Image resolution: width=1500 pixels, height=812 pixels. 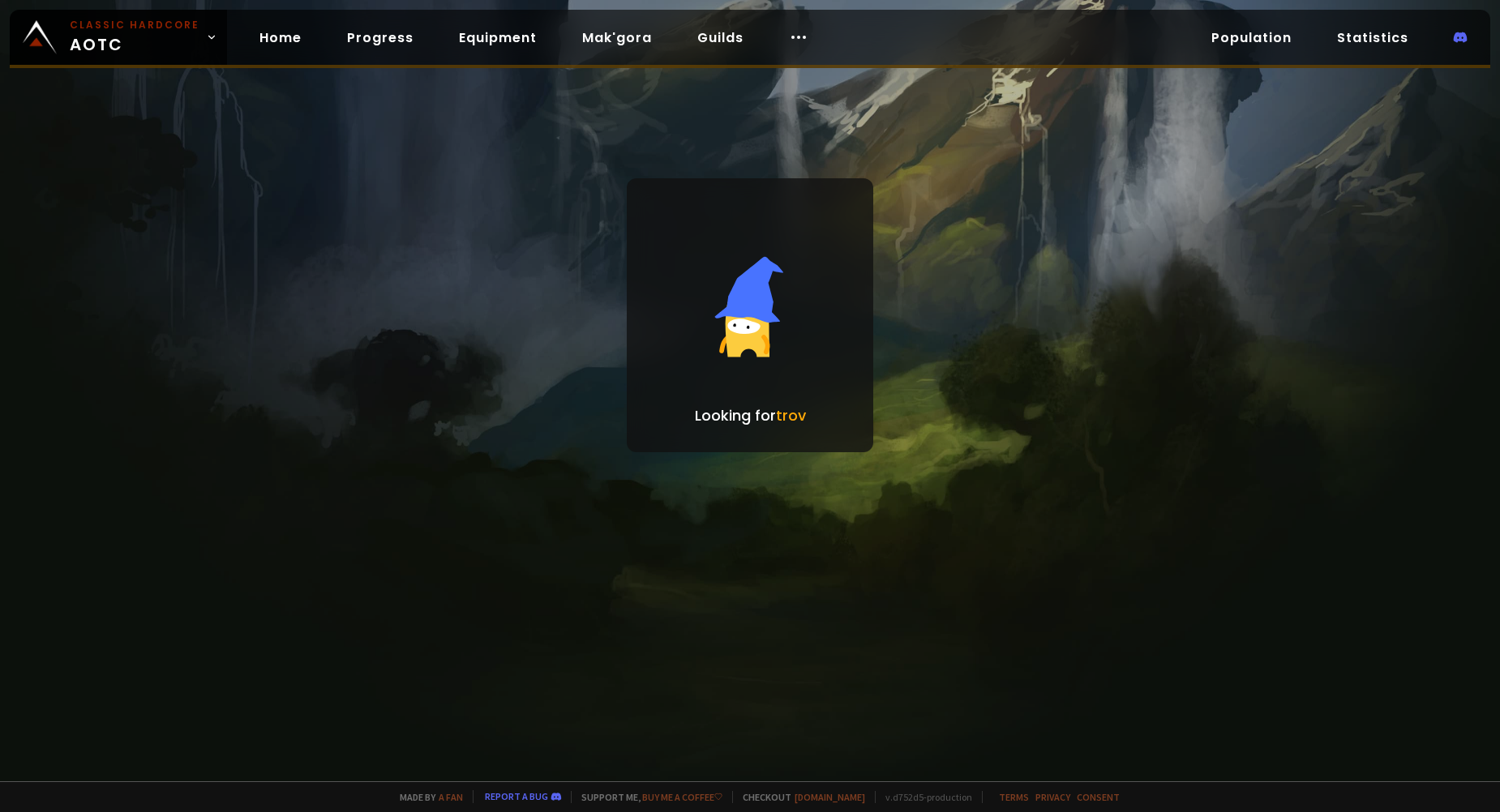 What do you see at coordinates (516, 797) in the screenshot?
I see `a: Report a bug` at bounding box center [516, 797].